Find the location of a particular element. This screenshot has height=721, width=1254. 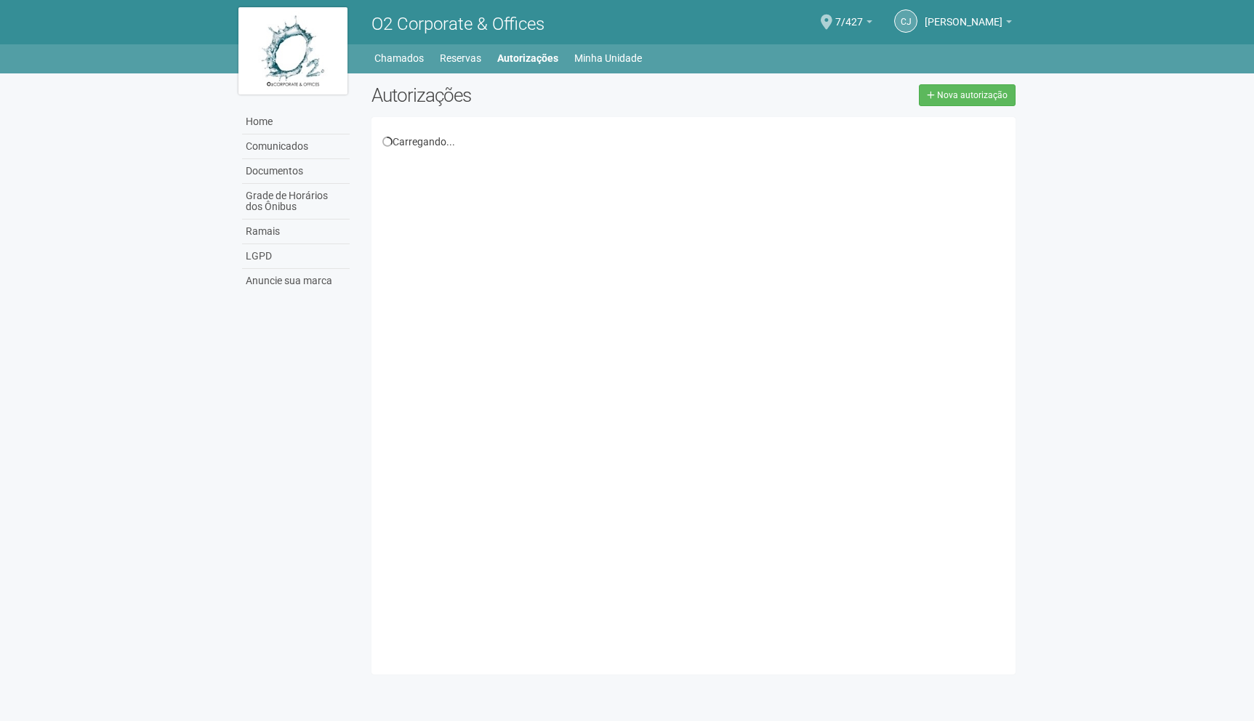

span: O2 Corporate & Offices is located at coordinates (458, 24).